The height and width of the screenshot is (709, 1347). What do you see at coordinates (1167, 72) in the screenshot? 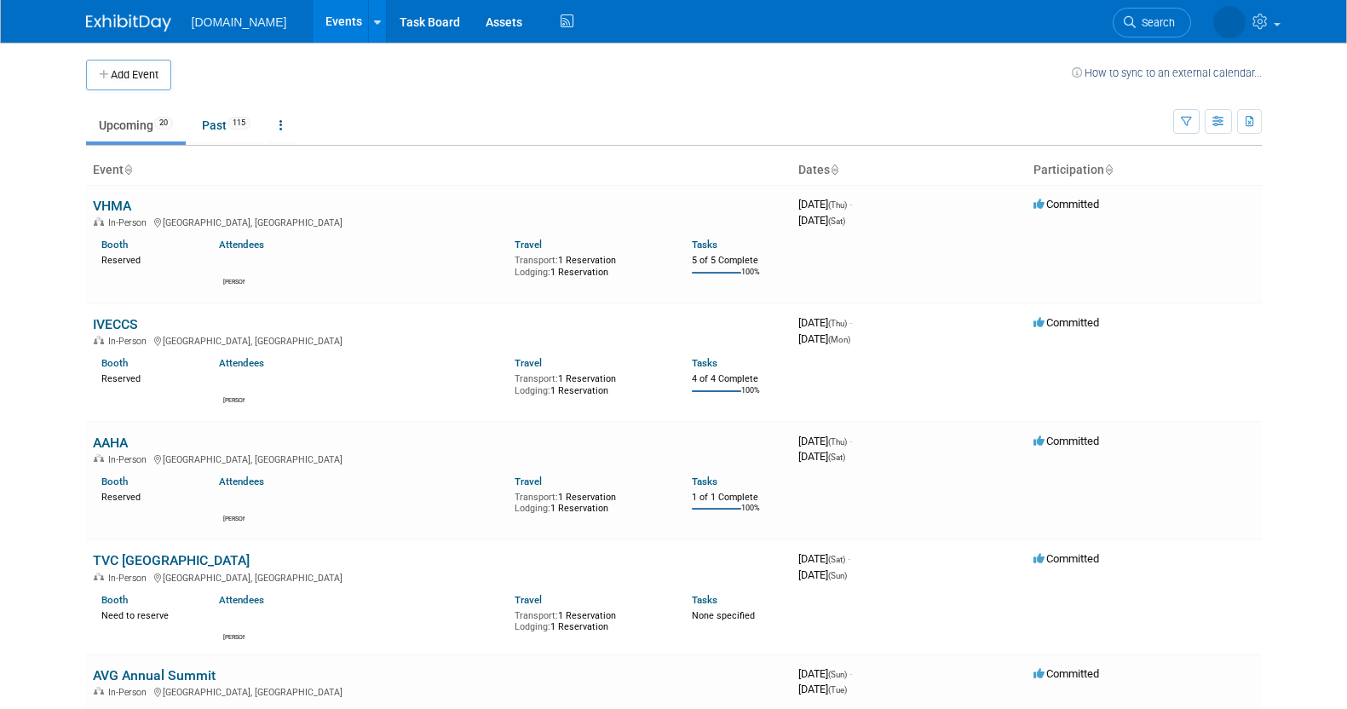
I see `a: How to sync to an external calendar...` at bounding box center [1167, 72].